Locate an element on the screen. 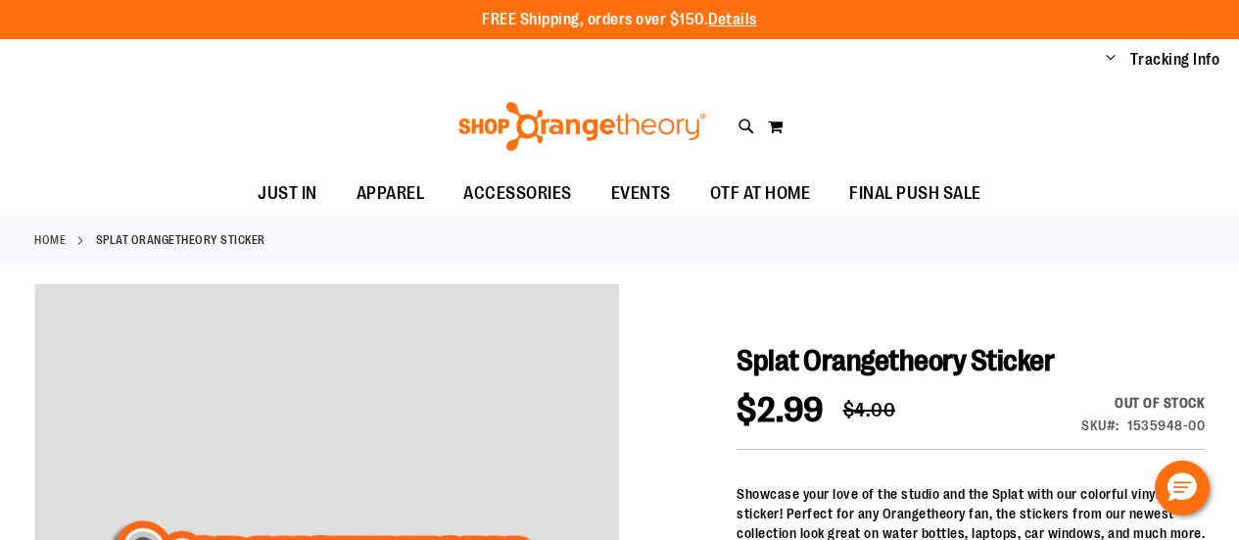 This screenshot has width=1239, height=540. a: OTF AT HOME is located at coordinates (760, 194).